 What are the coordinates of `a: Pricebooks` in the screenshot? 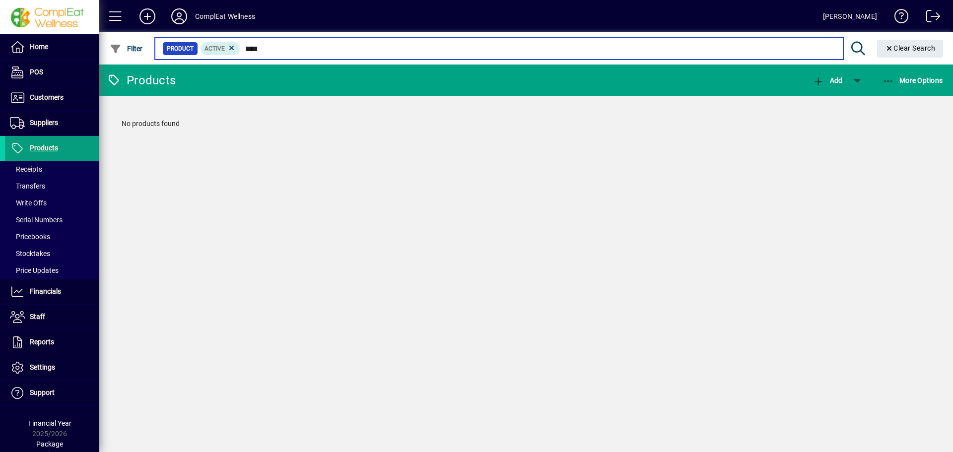 It's located at (52, 237).